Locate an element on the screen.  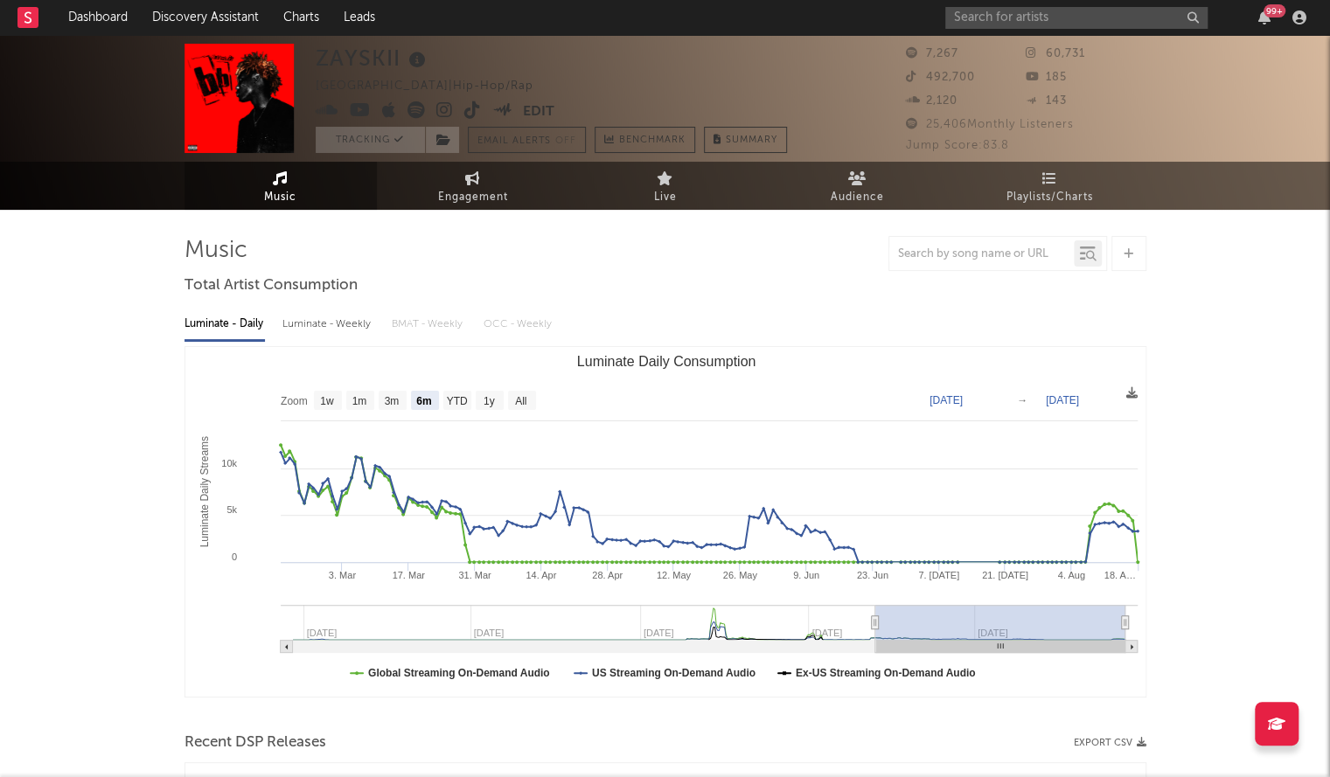
button: Summary is located at coordinates (745, 140).